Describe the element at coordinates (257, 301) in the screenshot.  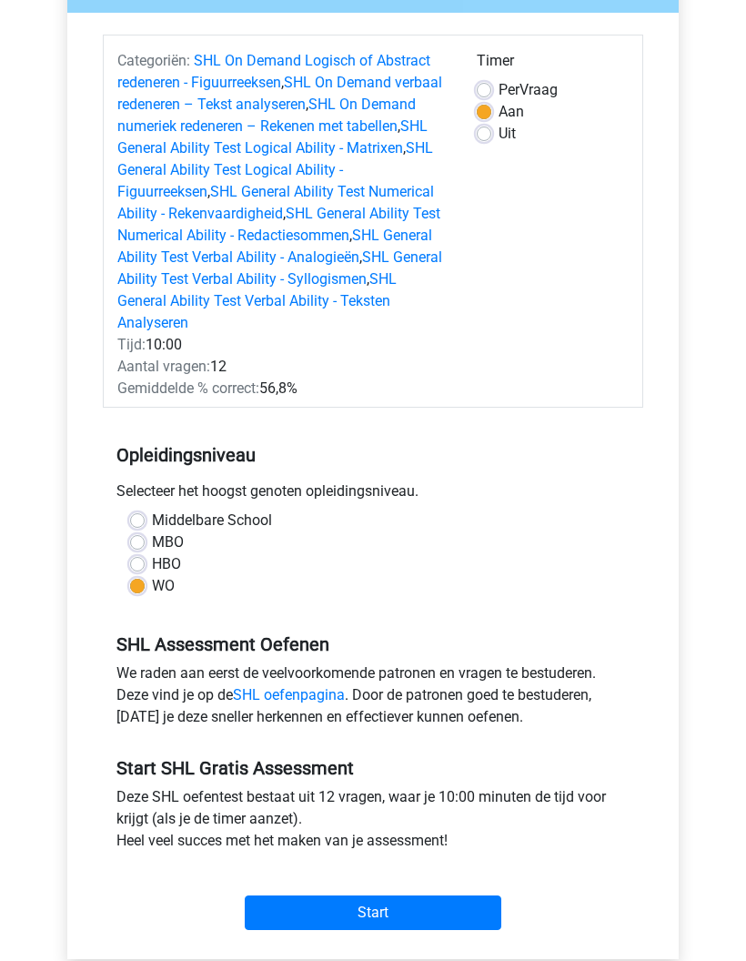
I see `a: SHL General Ability Test Verbal Ability - Teksten Analyseren` at that location.